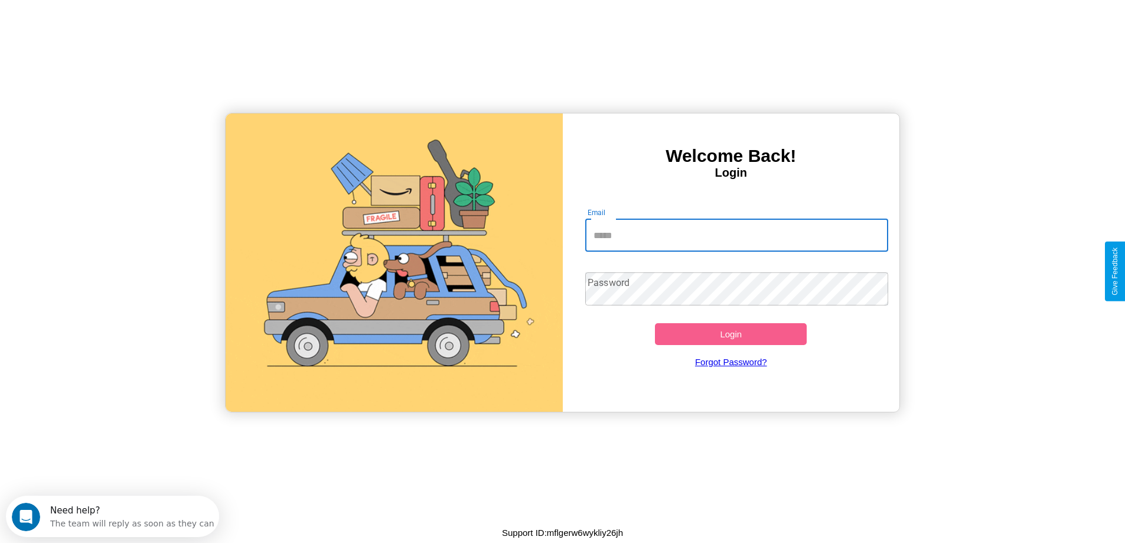  I want to click on img: gif, so click(394, 262).